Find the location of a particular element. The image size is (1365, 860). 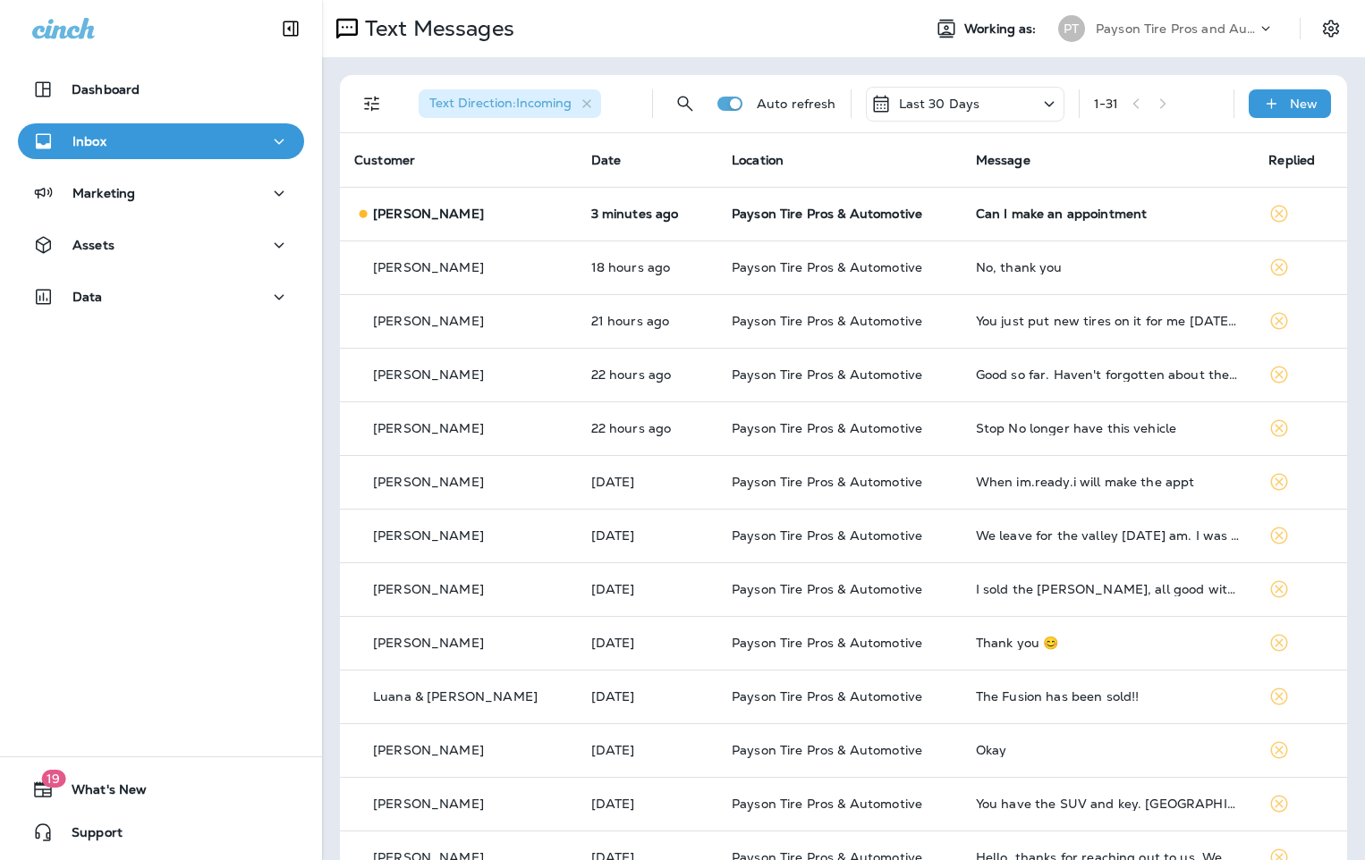

div: Text Direction:Incoming is located at coordinates (510, 104).